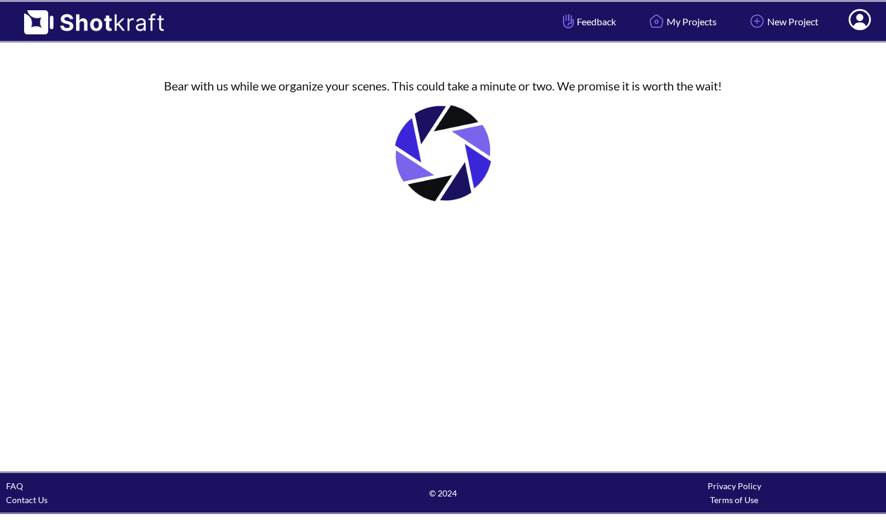 The width and height of the screenshot is (886, 523). Describe the element at coordinates (443, 153) in the screenshot. I see `img: Loading..` at that location.